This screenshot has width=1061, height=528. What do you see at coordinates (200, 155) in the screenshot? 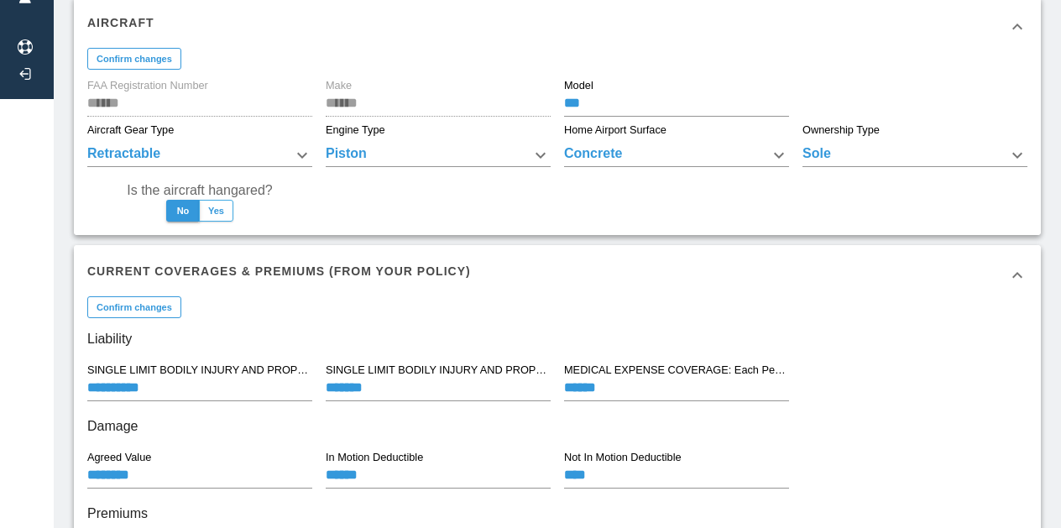
I see `div: Retractable` at bounding box center [200, 155].